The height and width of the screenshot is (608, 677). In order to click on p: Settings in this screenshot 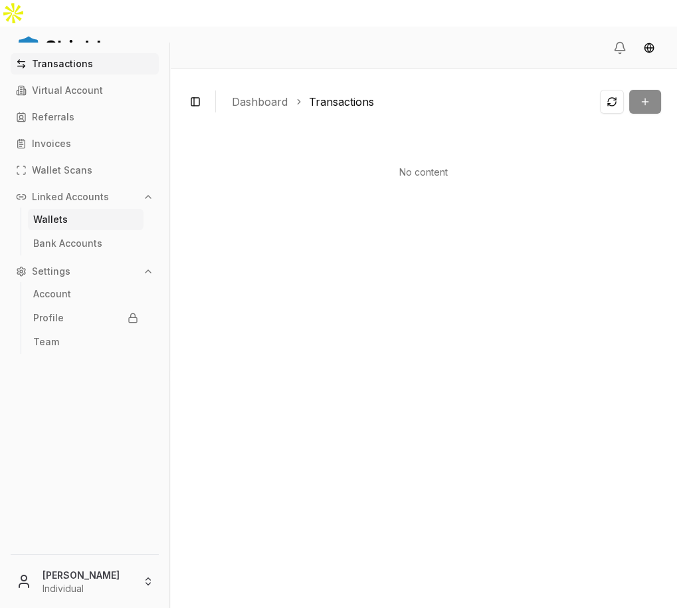, I will do `click(51, 271)`.